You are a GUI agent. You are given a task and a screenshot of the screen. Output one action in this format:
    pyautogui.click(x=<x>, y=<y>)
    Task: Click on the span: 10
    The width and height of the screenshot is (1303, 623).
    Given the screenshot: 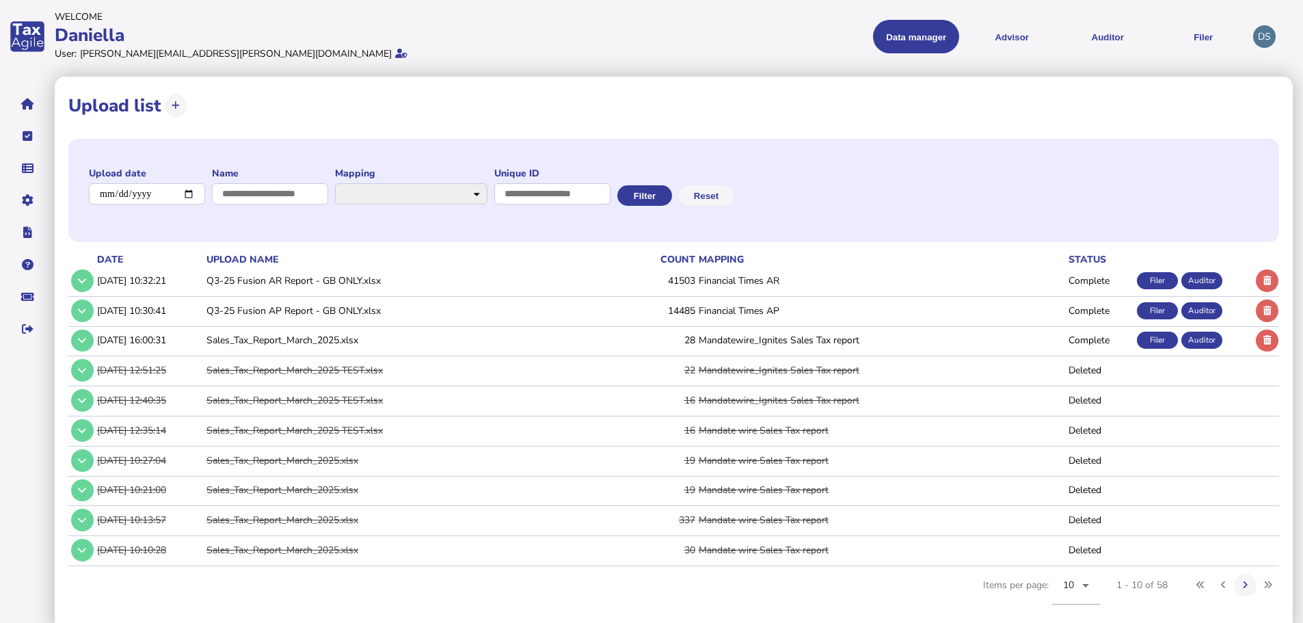 What is the action you would take?
    pyautogui.click(x=1068, y=584)
    